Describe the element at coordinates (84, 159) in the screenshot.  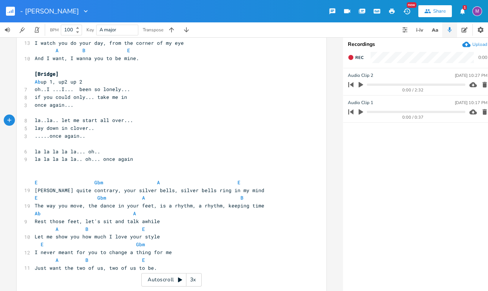
I see `span: la la la la la.. oh... once again` at that location.